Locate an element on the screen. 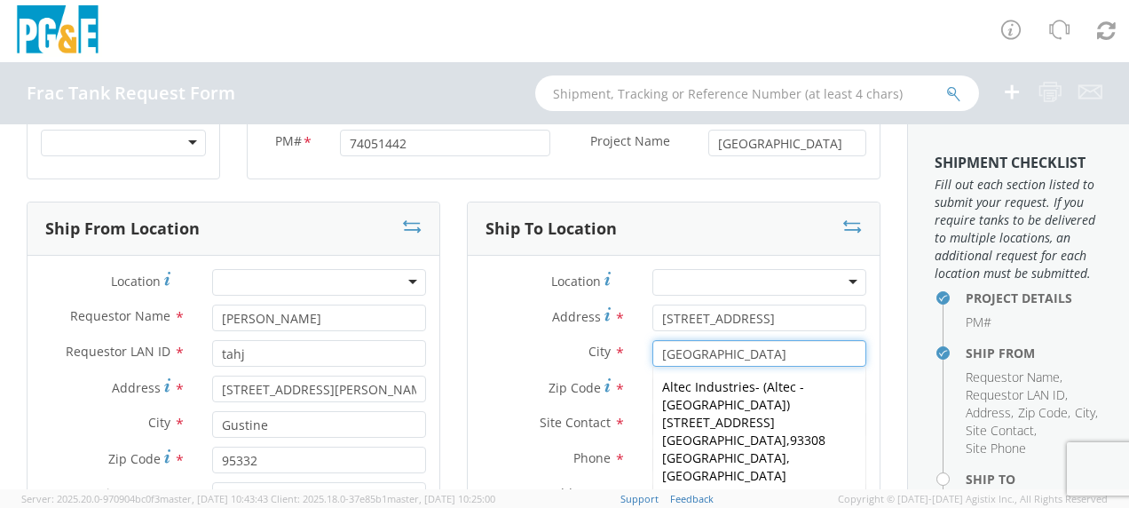 This screenshot has height=508, width=1129. a: Support is located at coordinates (639, 498).